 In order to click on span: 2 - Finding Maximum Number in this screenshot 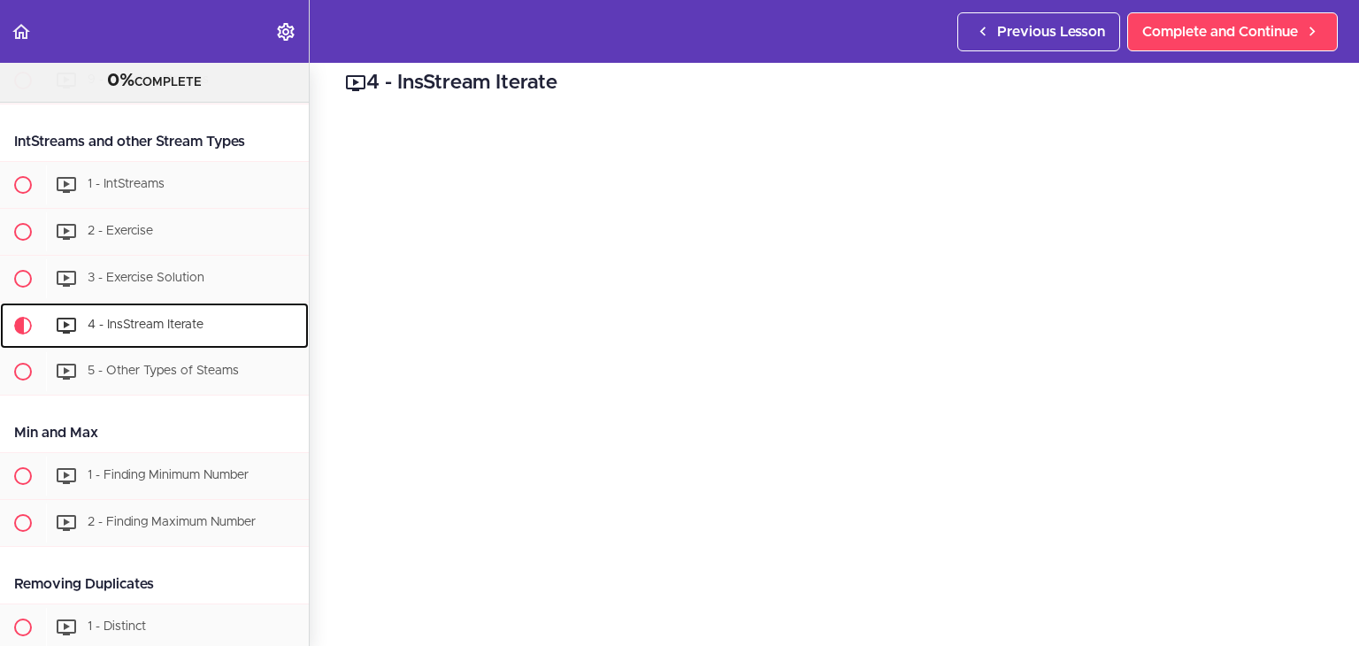, I will do `click(172, 522)`.